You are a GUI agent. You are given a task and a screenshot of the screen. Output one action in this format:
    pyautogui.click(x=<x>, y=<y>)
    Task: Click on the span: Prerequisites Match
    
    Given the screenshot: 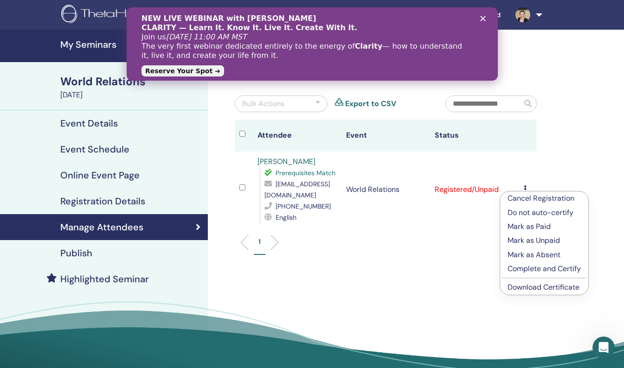 What is the action you would take?
    pyautogui.click(x=305, y=173)
    